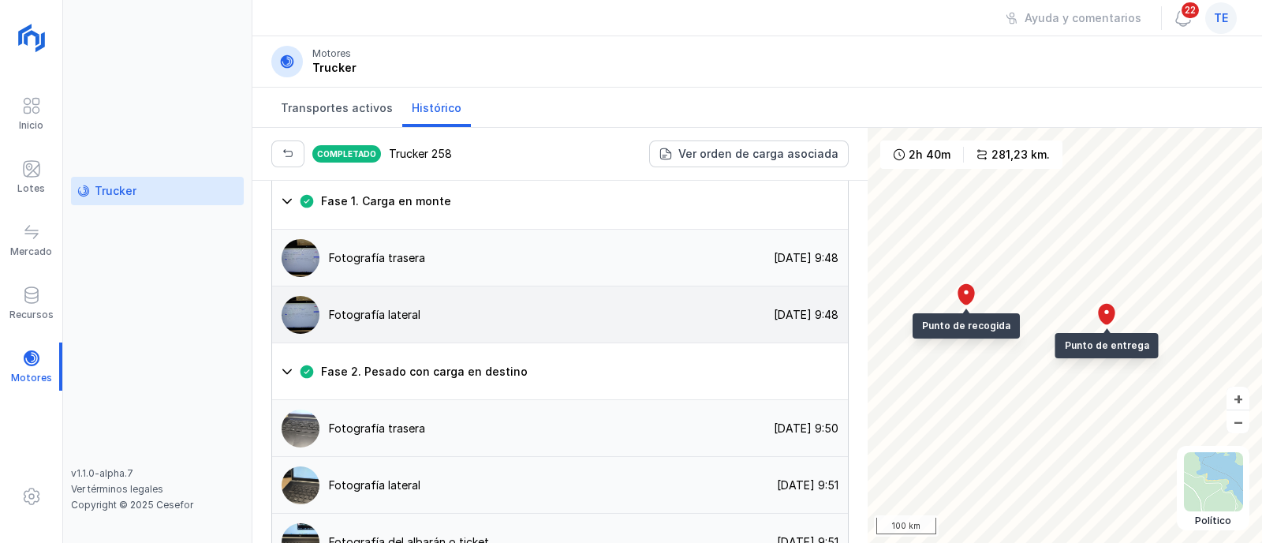 The height and width of the screenshot is (543, 1262). Describe the element at coordinates (420, 154) in the screenshot. I see `div: Trucker 258` at that location.